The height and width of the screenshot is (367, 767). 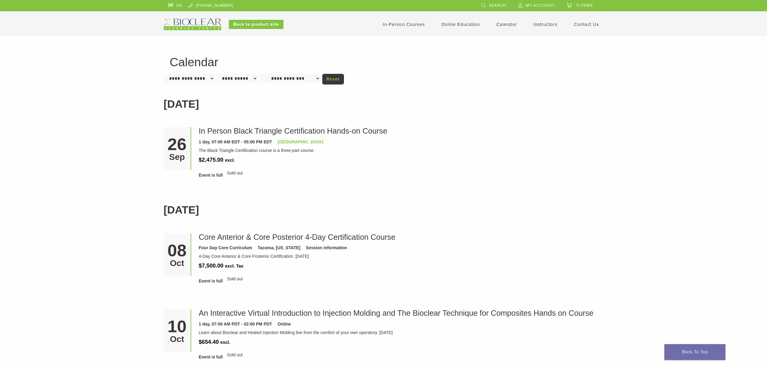 What do you see at coordinates (209, 342) in the screenshot?
I see `span: $654.40` at bounding box center [209, 342].